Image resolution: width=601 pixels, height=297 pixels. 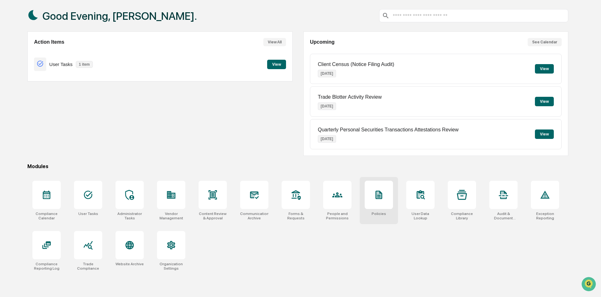 What do you see at coordinates (8, 8) in the screenshot?
I see `button: Open customer support` at bounding box center [8, 8].